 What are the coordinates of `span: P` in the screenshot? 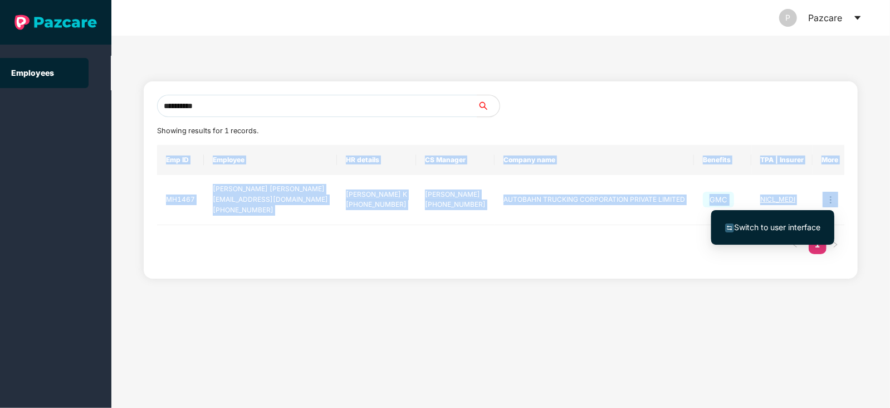 It's located at (788, 18).